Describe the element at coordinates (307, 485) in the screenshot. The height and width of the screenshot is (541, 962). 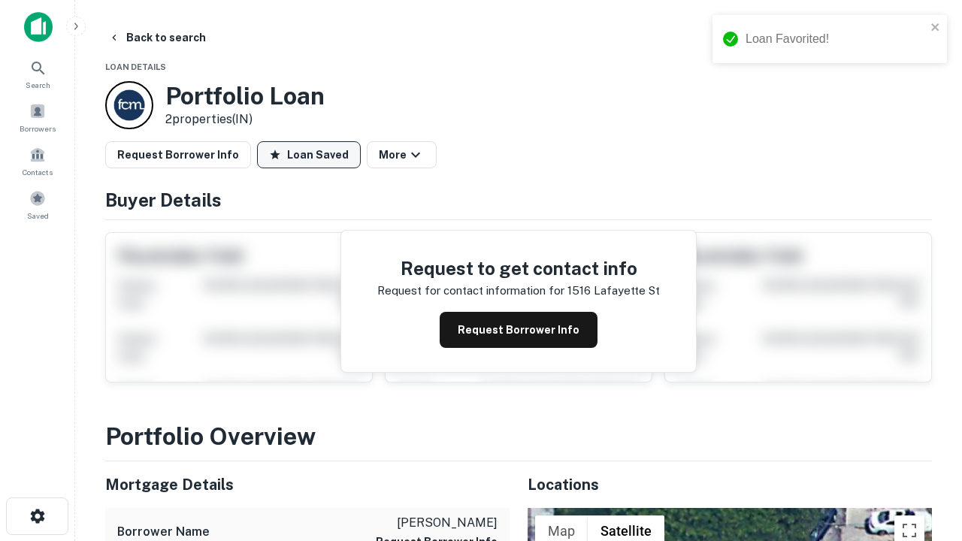
I see `h5: Mortgage Details` at that location.